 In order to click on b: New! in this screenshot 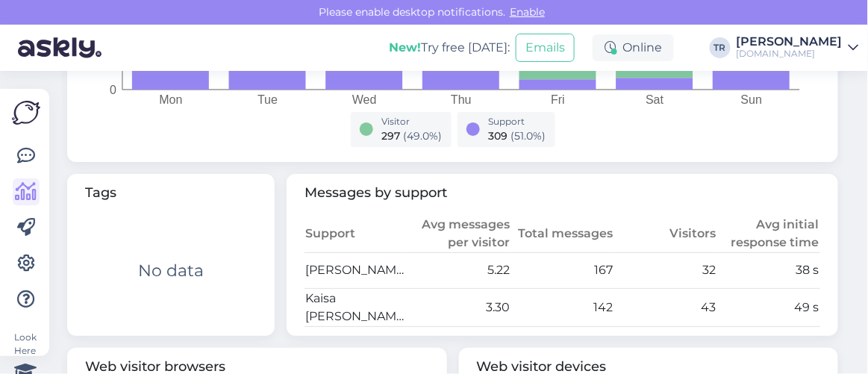, I will do `click(405, 47)`.